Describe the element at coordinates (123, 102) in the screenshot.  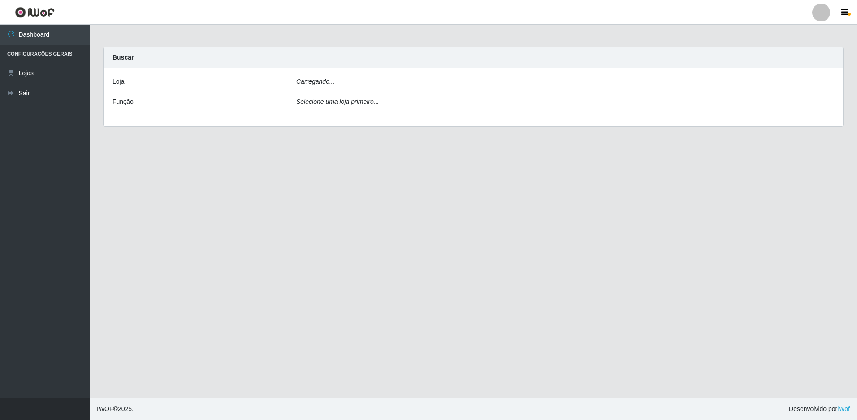
I see `label: Função` at that location.